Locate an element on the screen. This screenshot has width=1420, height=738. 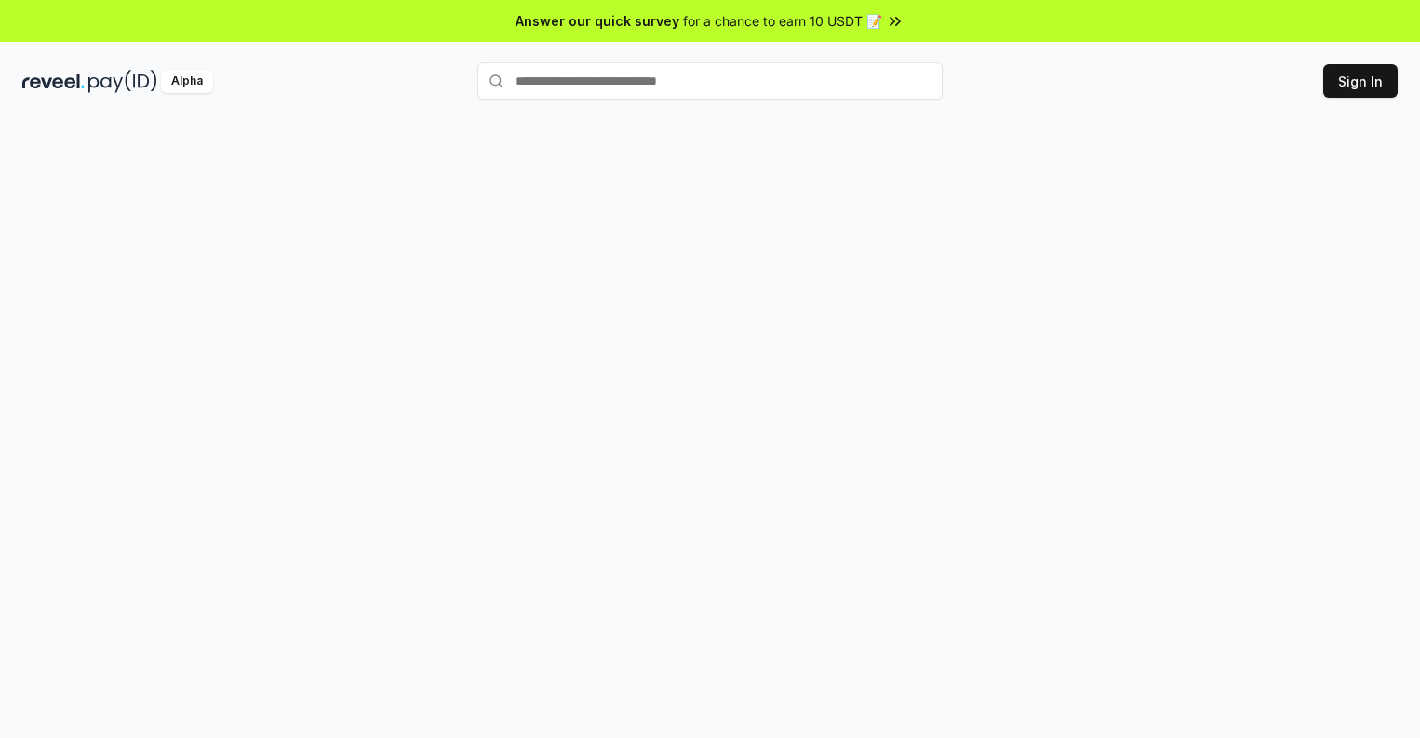
div: Alpha is located at coordinates (187, 81).